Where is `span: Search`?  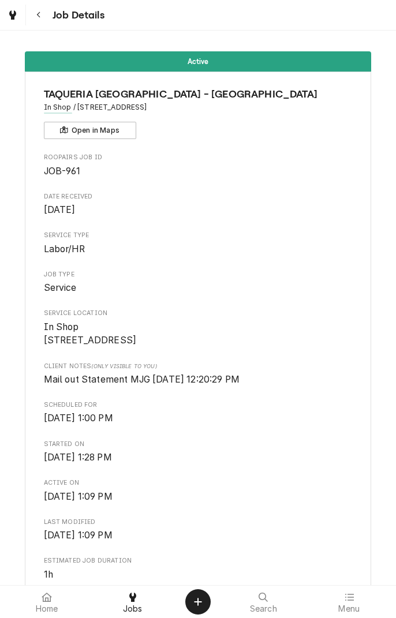 span: Search is located at coordinates (263, 609).